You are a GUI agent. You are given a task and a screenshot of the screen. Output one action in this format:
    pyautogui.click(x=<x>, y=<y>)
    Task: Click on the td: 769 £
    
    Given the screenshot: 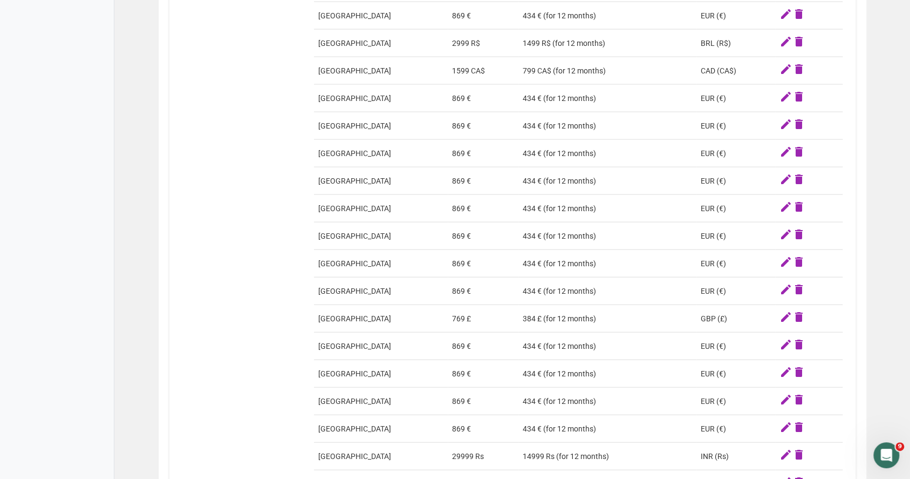 What is the action you would take?
    pyautogui.click(x=483, y=318)
    